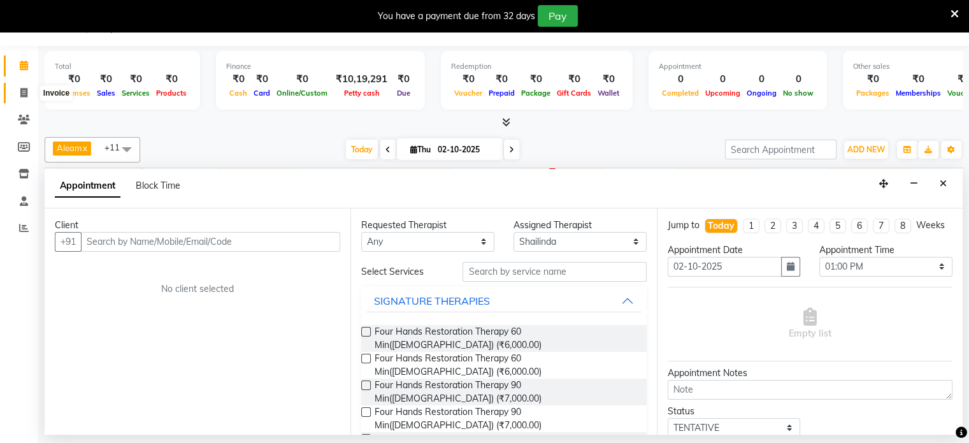  What do you see at coordinates (361, 79) in the screenshot?
I see `div: ₹10,19,291` at bounding box center [361, 79].